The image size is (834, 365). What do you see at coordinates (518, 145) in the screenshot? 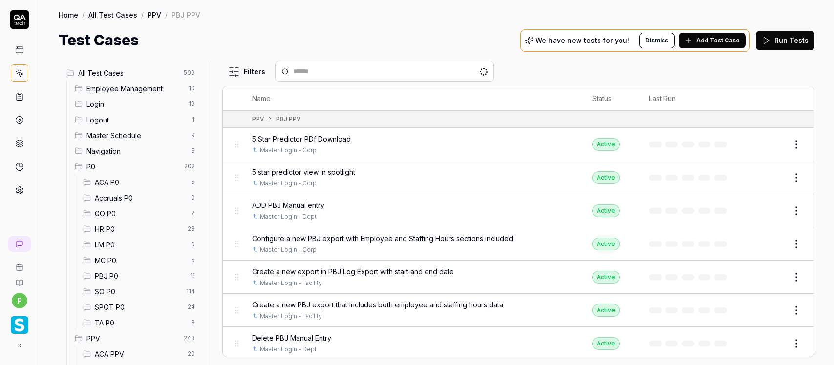
I see `tr: 5 Star Predictor PDf DownloadMaster Login - CorpActive` at bounding box center [518, 145].